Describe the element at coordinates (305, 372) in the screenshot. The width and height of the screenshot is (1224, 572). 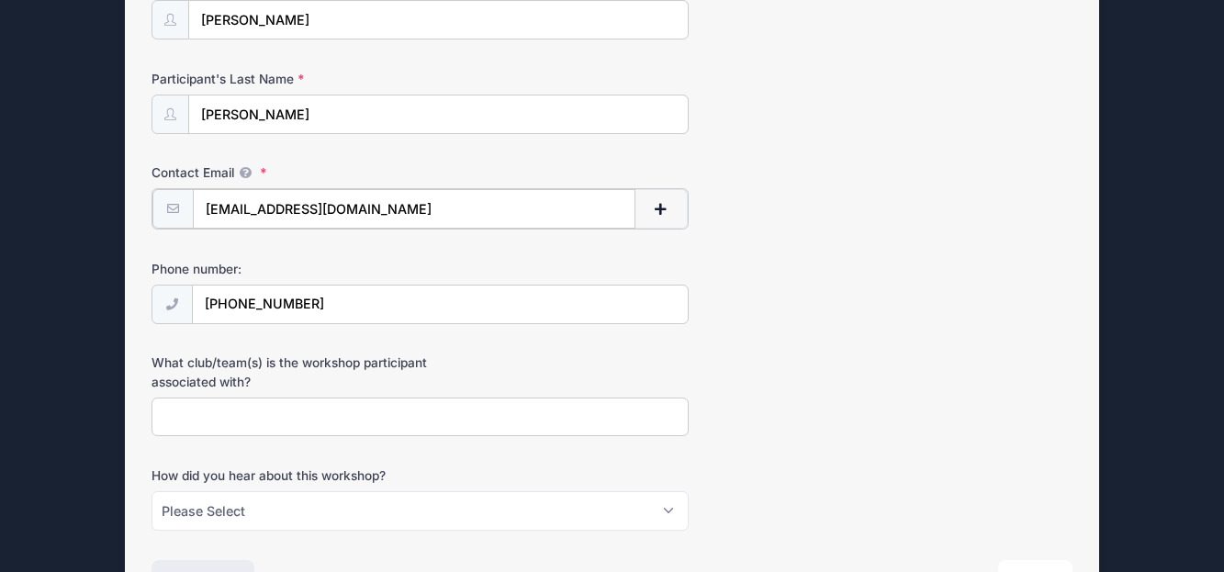
I see `label: What club/team(s) is the workshop participant associated with?` at that location.